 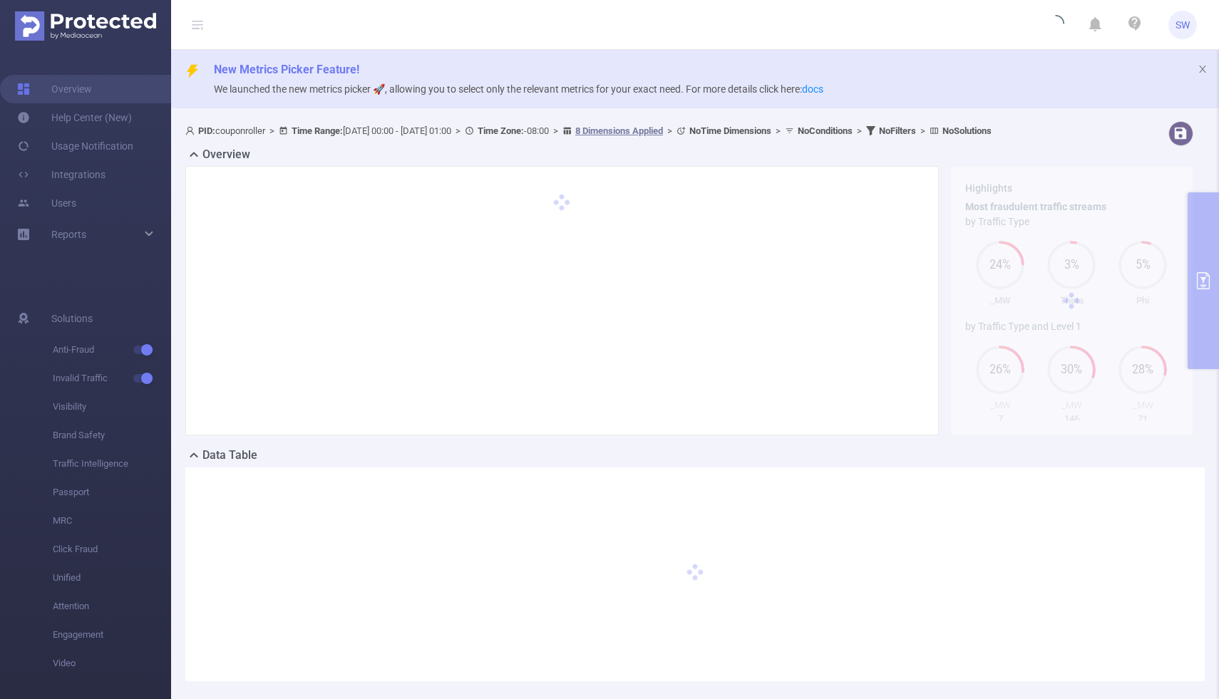 I want to click on u: 8 Dimensions Applied, so click(x=619, y=130).